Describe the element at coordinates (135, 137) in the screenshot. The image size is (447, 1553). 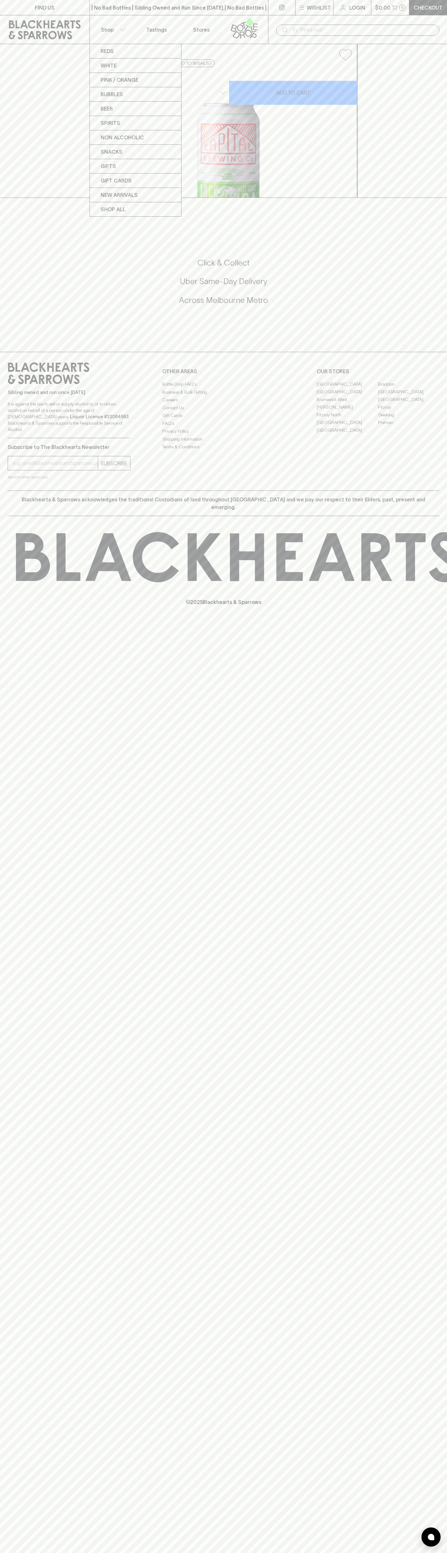
I see `a: Non Alcoholic` at that location.